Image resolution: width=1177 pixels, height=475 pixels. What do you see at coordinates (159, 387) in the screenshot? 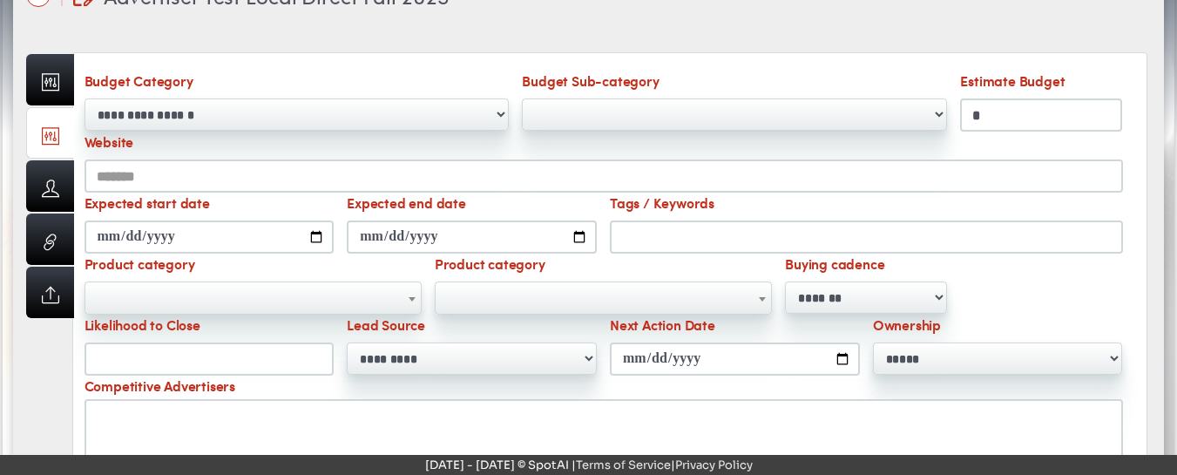
I see `label: Competitive Advertisers` at bounding box center [159, 387].